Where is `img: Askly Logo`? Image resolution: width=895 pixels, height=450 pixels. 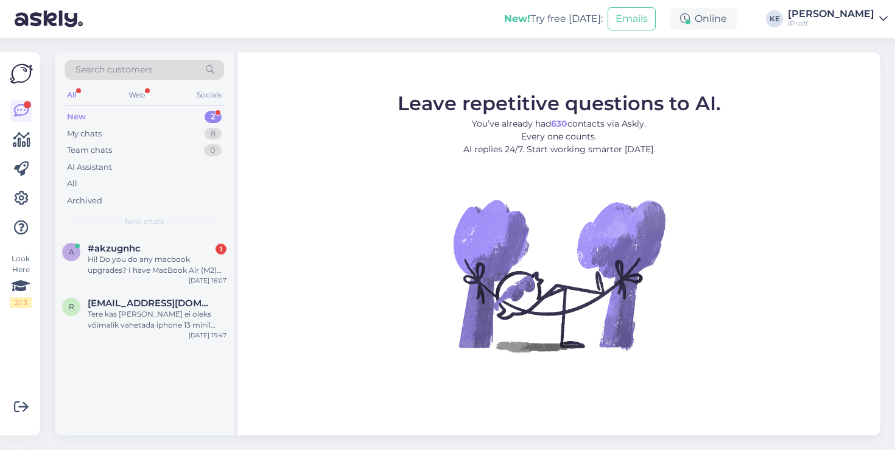 img: Askly Logo is located at coordinates (21, 74).